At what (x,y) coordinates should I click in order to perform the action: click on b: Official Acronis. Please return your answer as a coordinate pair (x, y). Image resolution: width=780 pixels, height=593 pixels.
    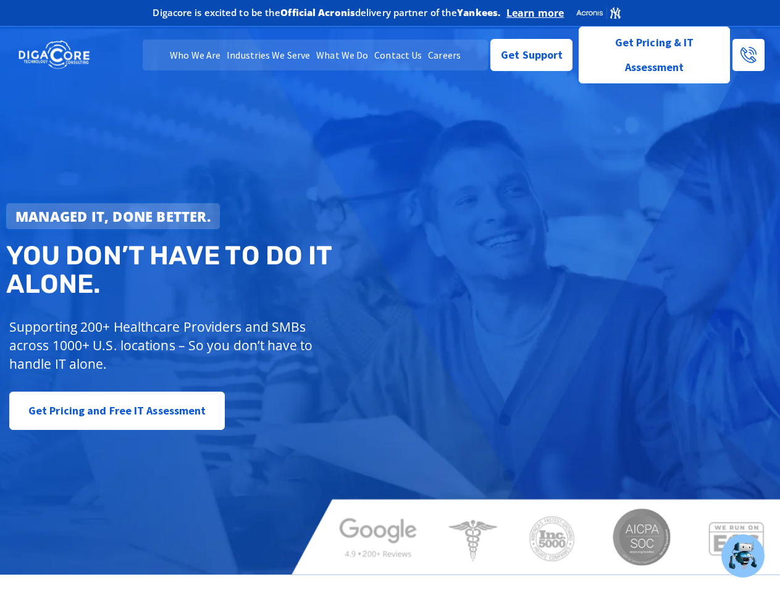
    Looking at the image, I should click on (318, 12).